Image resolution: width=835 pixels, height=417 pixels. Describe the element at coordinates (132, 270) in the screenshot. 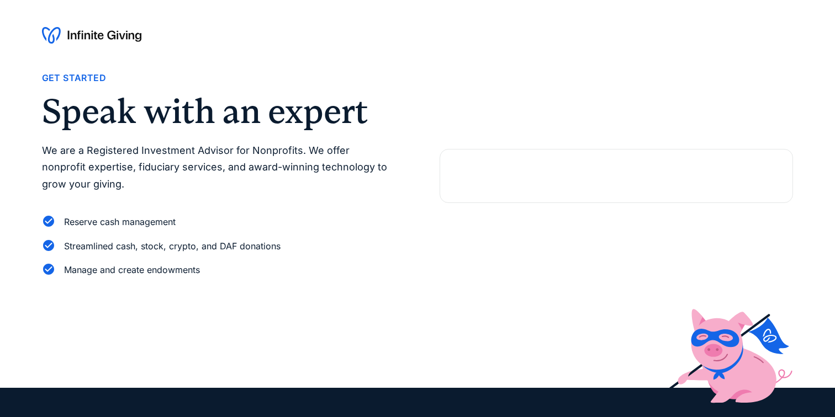

I see `div: Manage and create endowments` at that location.